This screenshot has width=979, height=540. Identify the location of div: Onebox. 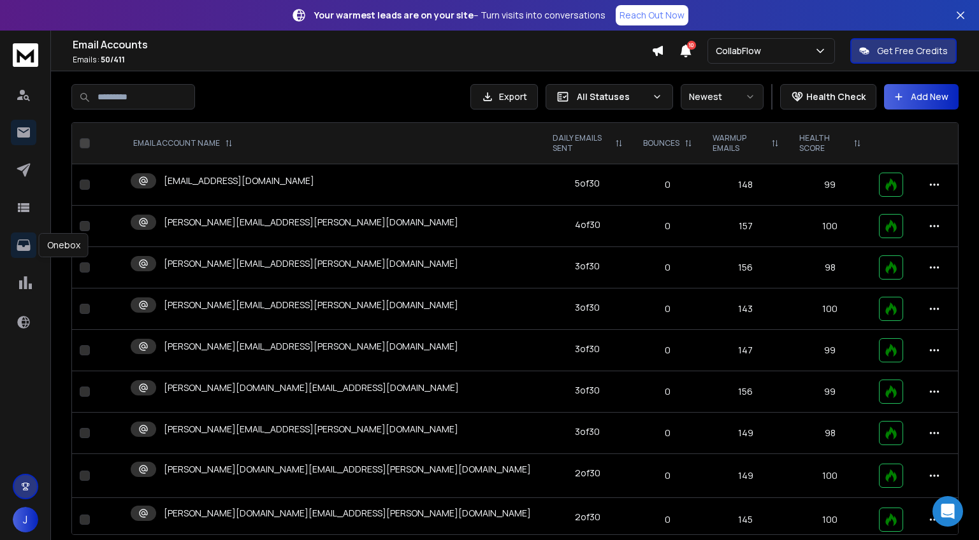
(64, 245).